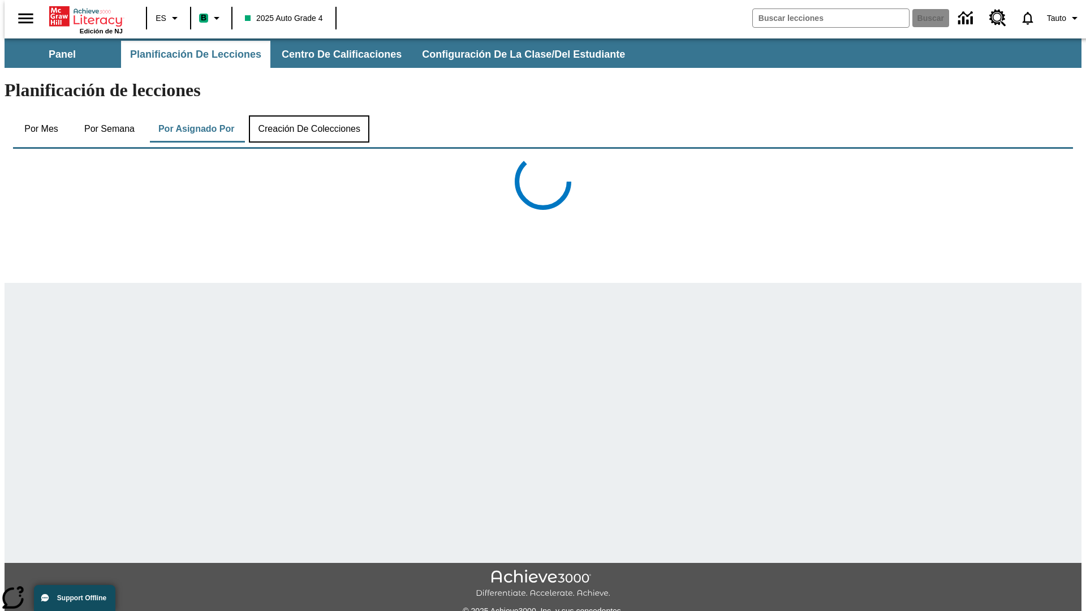 Image resolution: width=1086 pixels, height=611 pixels. I want to click on span: Panel, so click(62, 54).